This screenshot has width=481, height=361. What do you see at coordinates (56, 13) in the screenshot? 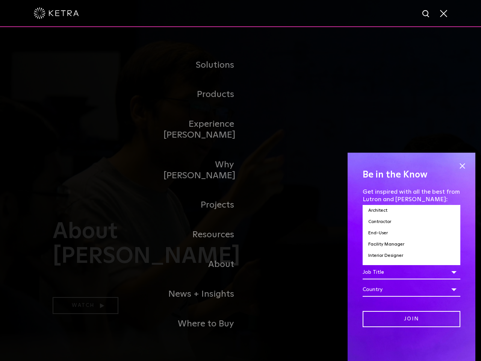
I see `img: ketra-logo-2019-white` at bounding box center [56, 13].